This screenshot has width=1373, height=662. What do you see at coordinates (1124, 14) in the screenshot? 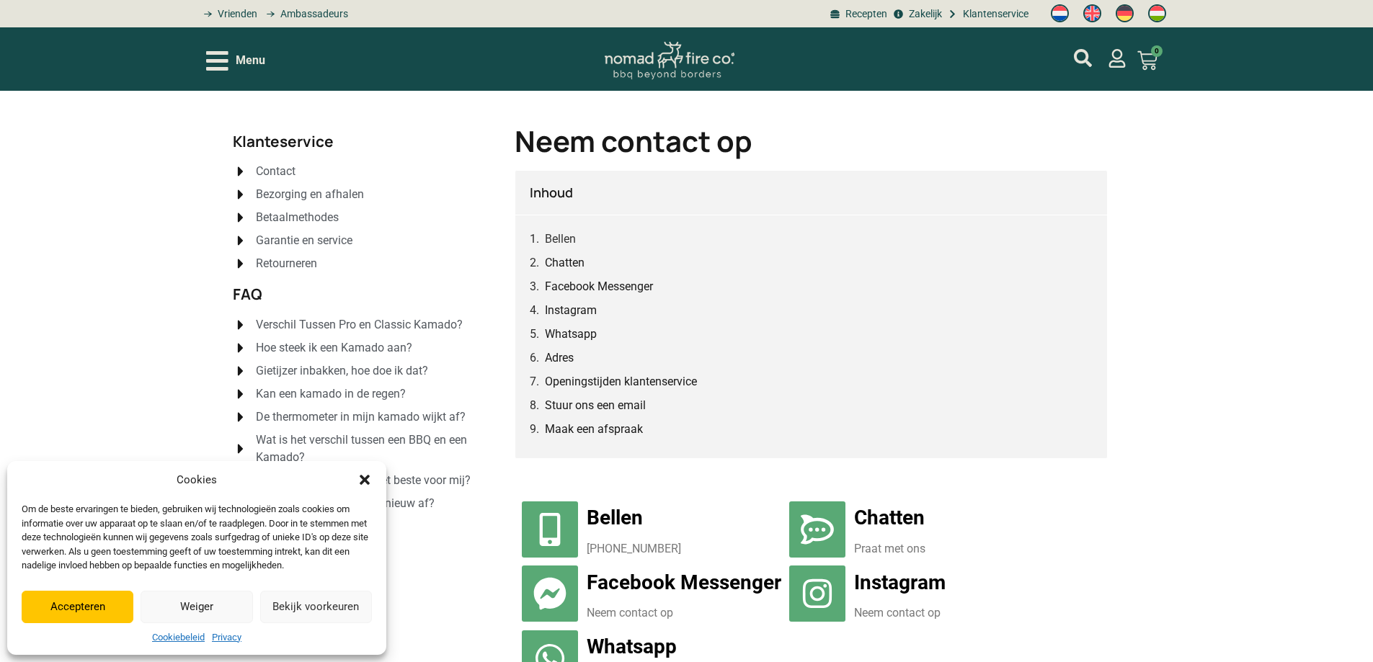
I see `a: Switch to Duits` at bounding box center [1124, 14].